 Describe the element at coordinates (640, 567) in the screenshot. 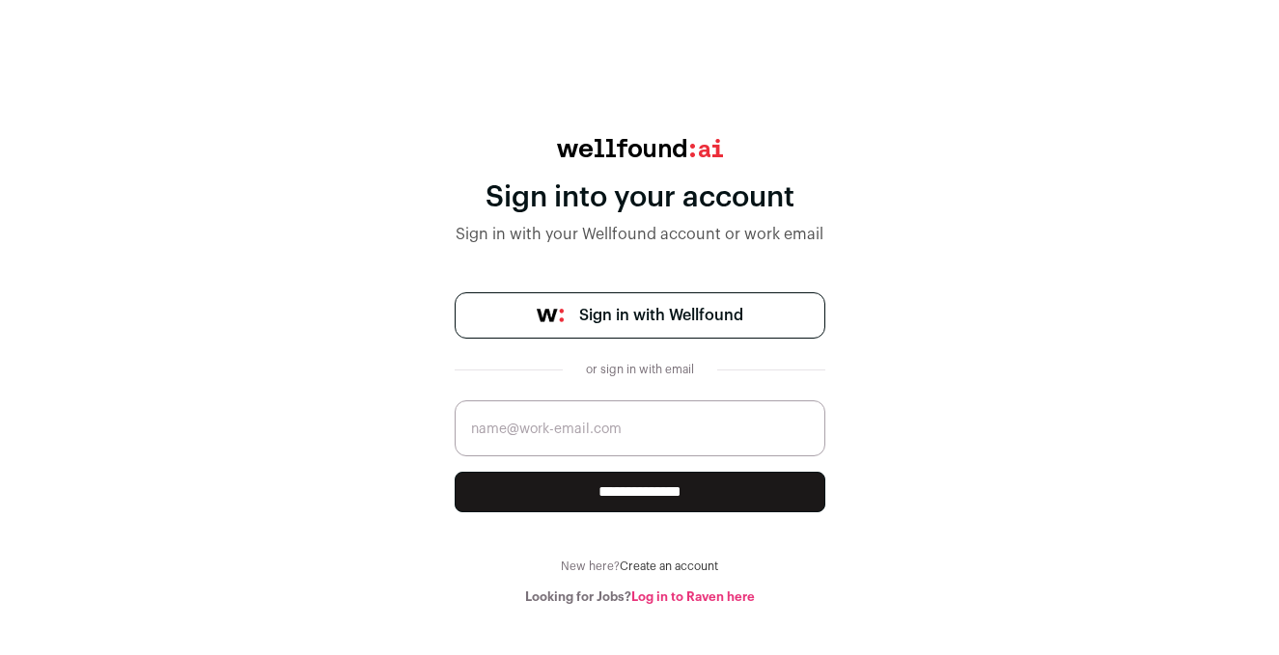

I see `div: New here?` at that location.